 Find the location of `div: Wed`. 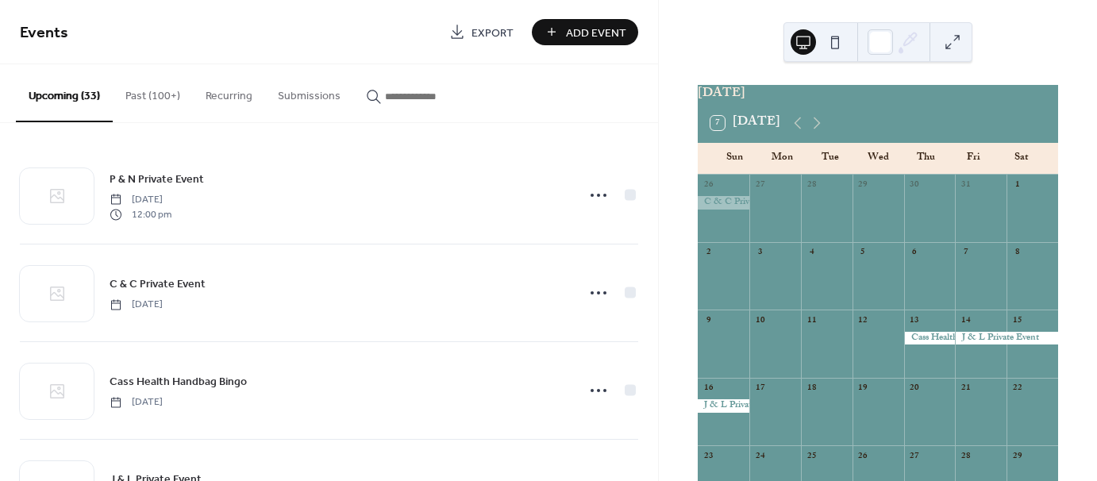

div: Wed is located at coordinates (878, 159).